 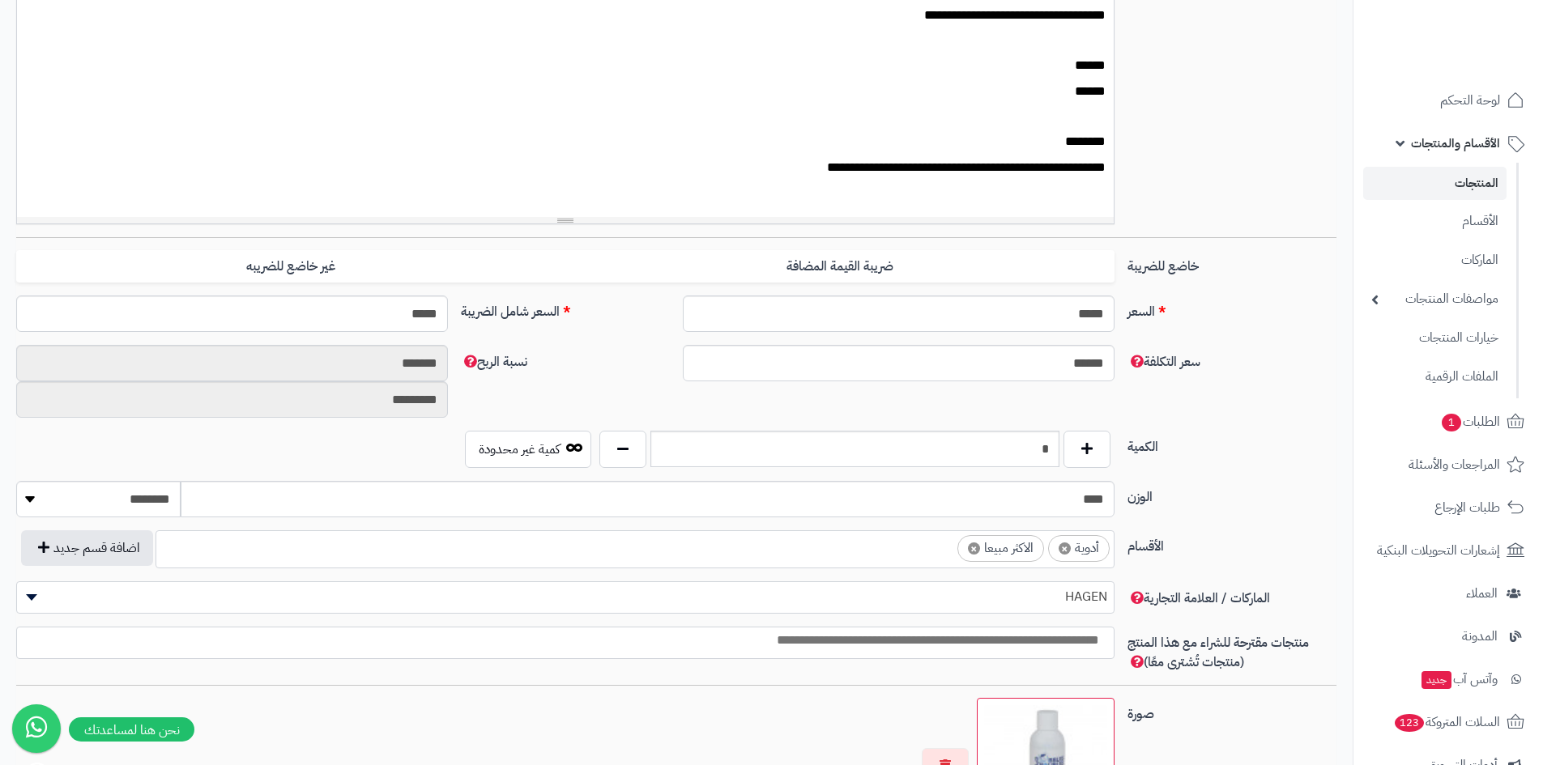 What do you see at coordinates (1434, 299) in the screenshot?
I see `a: مواصفات المنتجات` at bounding box center [1434, 299].